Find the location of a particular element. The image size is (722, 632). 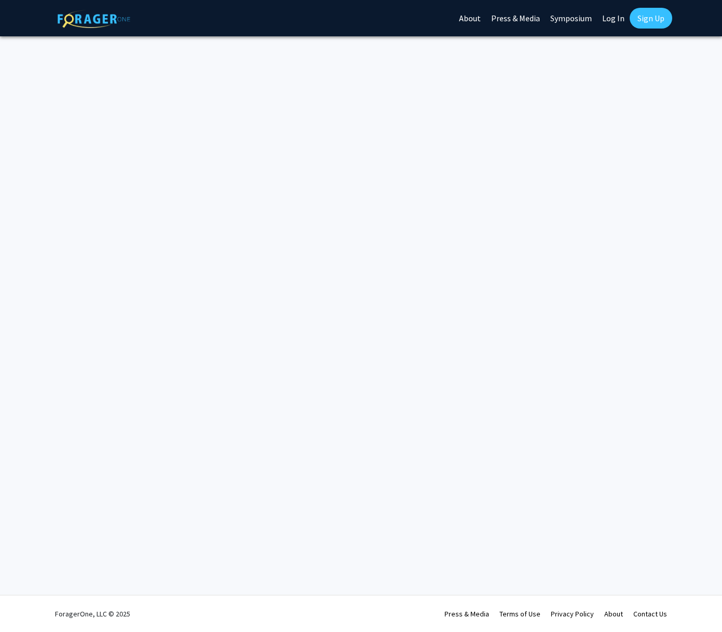

a: Press & Media is located at coordinates (467, 614).